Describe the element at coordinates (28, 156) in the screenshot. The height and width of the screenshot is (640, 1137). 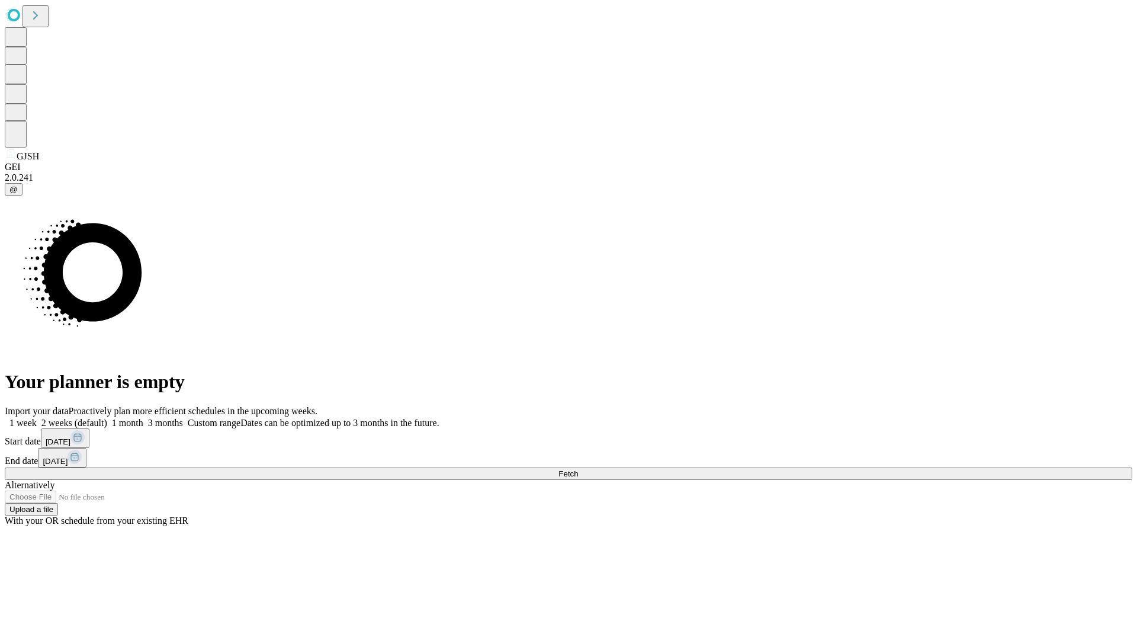
I see `span: GJSH` at that location.